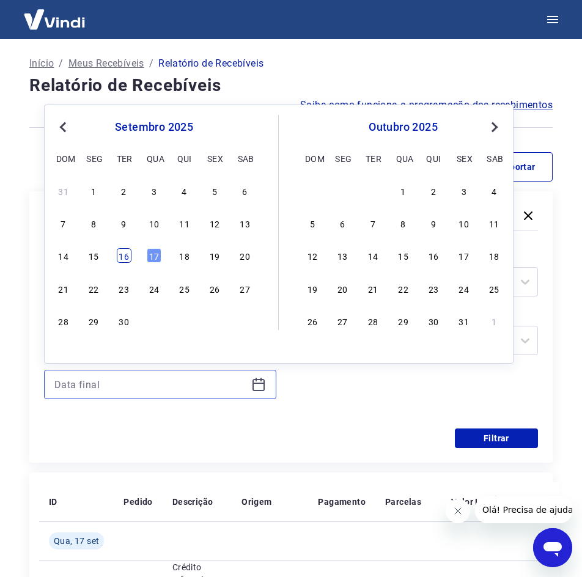  I want to click on div: Choose segunda-feira, 22 de setembro de 2025, so click(94, 289).